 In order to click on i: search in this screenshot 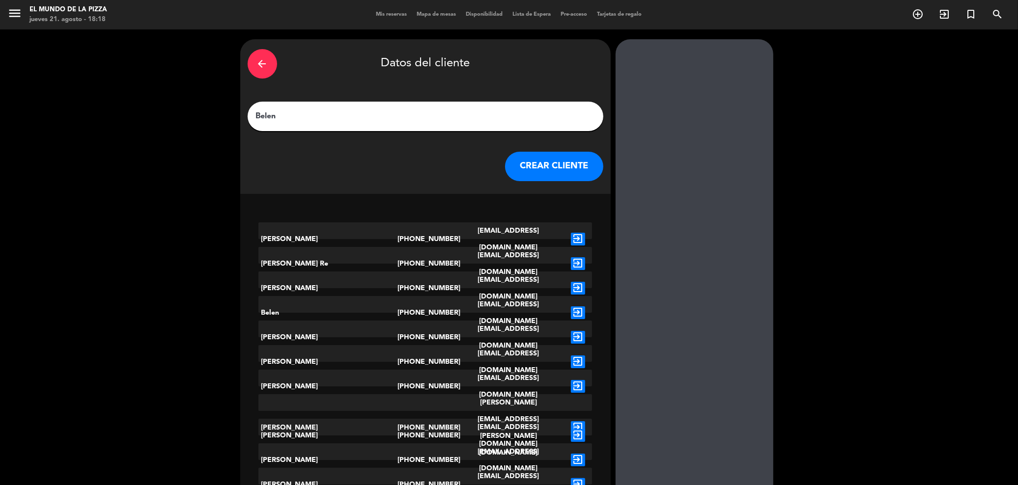, I will do `click(997, 14)`.